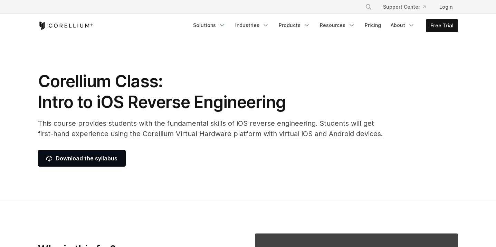 Image resolution: width=496 pixels, height=247 pixels. I want to click on h1: Corellium Class: Intro to iOS Reverse Engineering, so click(211, 92).